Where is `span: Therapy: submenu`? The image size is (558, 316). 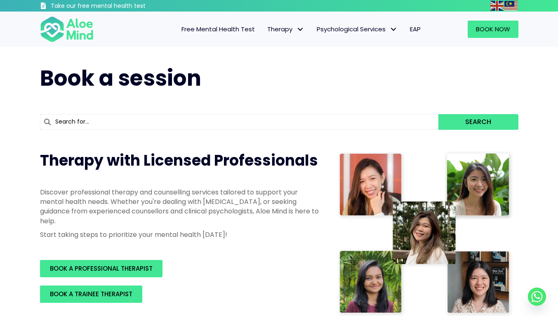 span: Therapy: submenu is located at coordinates (300, 29).